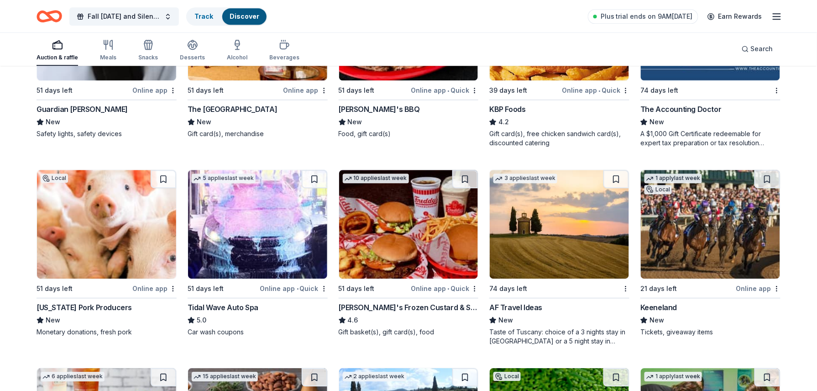 This screenshot has height=391, width=817. I want to click on div: Alcohol, so click(237, 58).